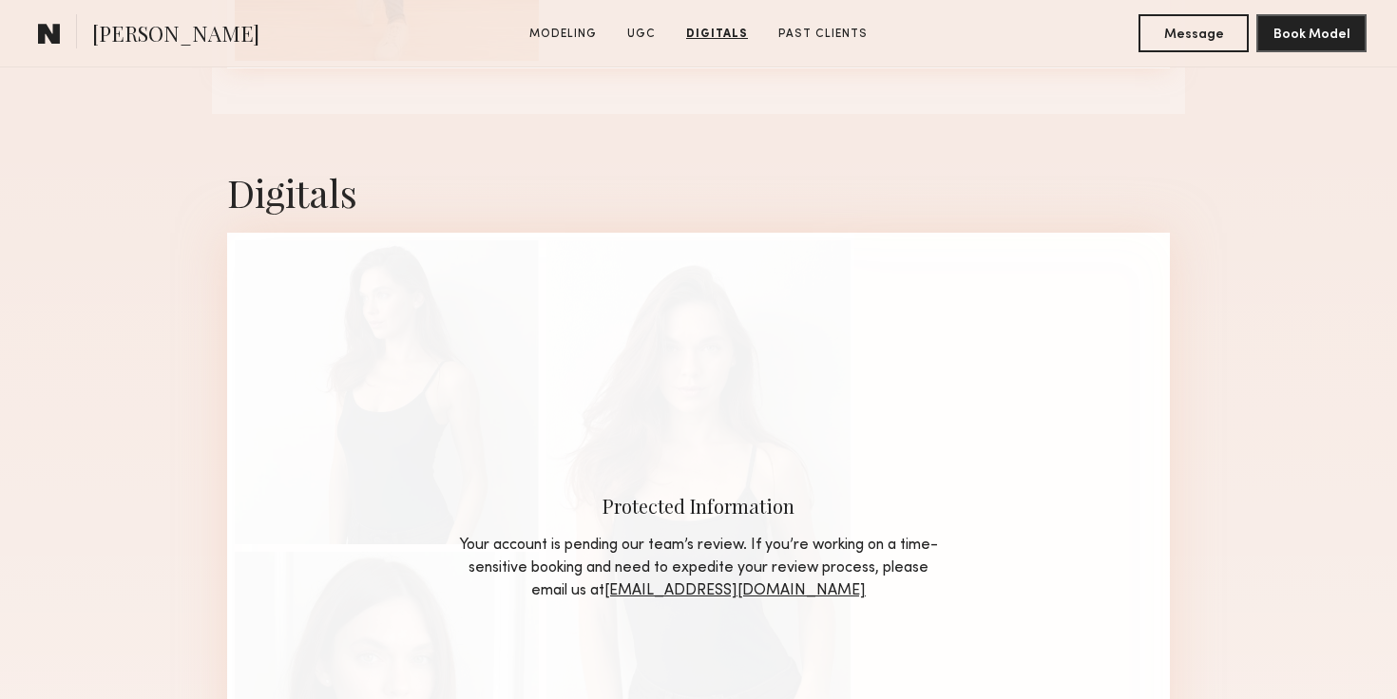  Describe the element at coordinates (1311, 33) in the screenshot. I see `button: Book Model` at that location.